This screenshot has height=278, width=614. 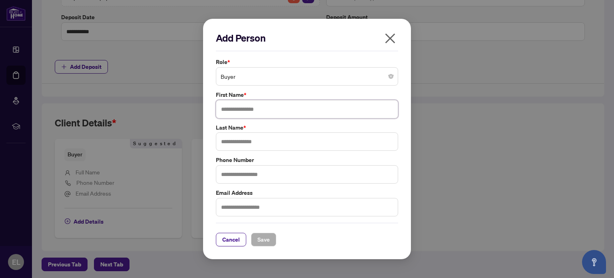 What do you see at coordinates (307, 76) in the screenshot?
I see `span: Buyer` at bounding box center [307, 76].